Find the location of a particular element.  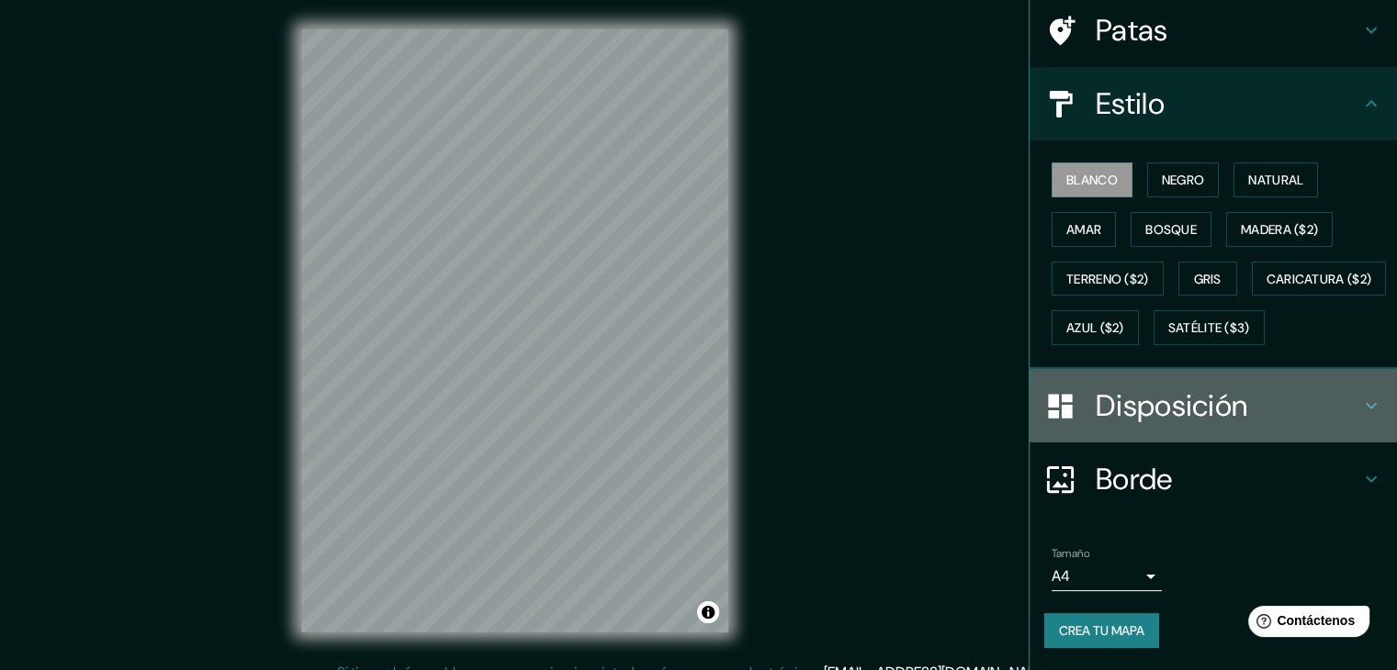

button: Gris is located at coordinates (1208, 279).